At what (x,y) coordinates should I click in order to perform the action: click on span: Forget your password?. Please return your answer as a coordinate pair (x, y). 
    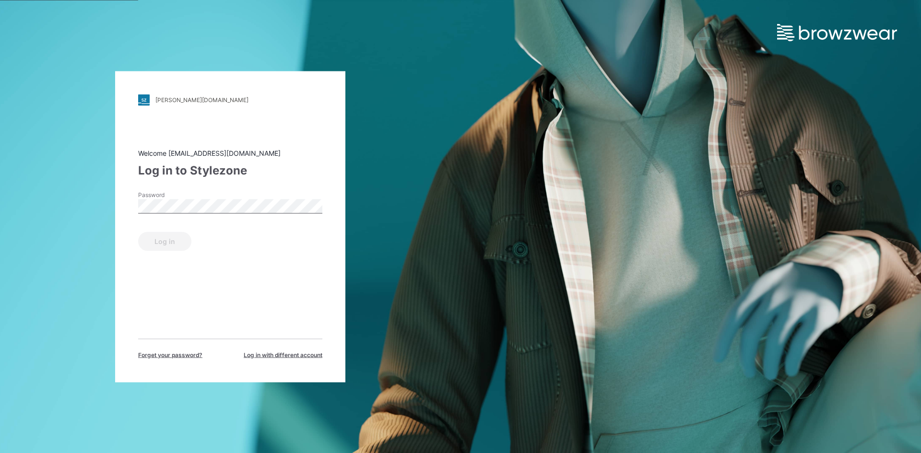
    Looking at the image, I should click on (170, 355).